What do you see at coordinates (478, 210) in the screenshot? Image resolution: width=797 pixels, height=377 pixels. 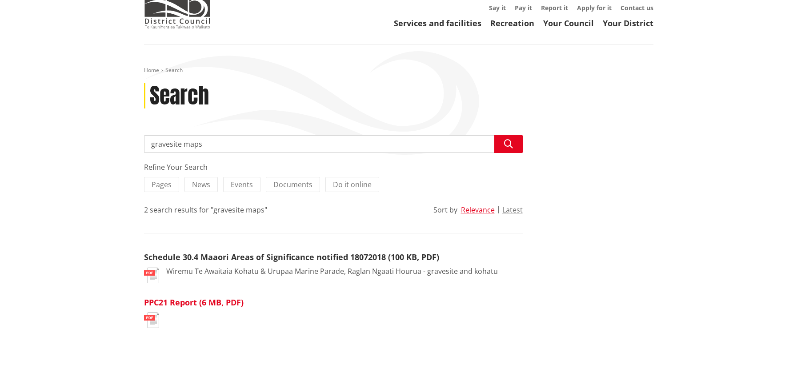 I see `button: Relevance` at bounding box center [478, 210].